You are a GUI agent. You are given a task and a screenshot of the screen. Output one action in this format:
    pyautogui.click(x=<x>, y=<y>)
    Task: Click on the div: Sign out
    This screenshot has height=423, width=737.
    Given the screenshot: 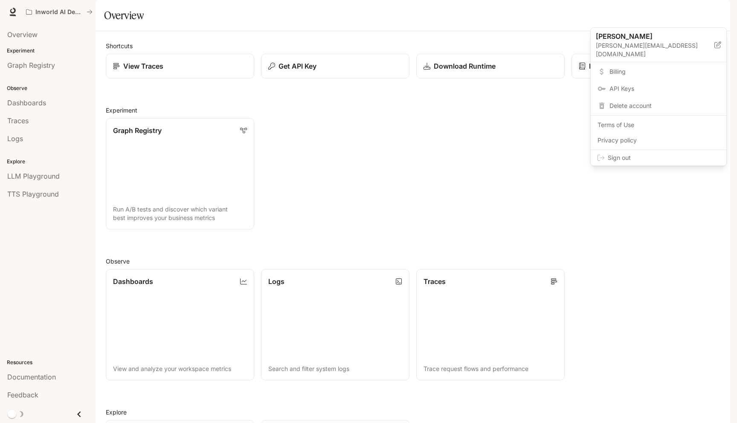 What is the action you would take?
    pyautogui.click(x=659, y=158)
    